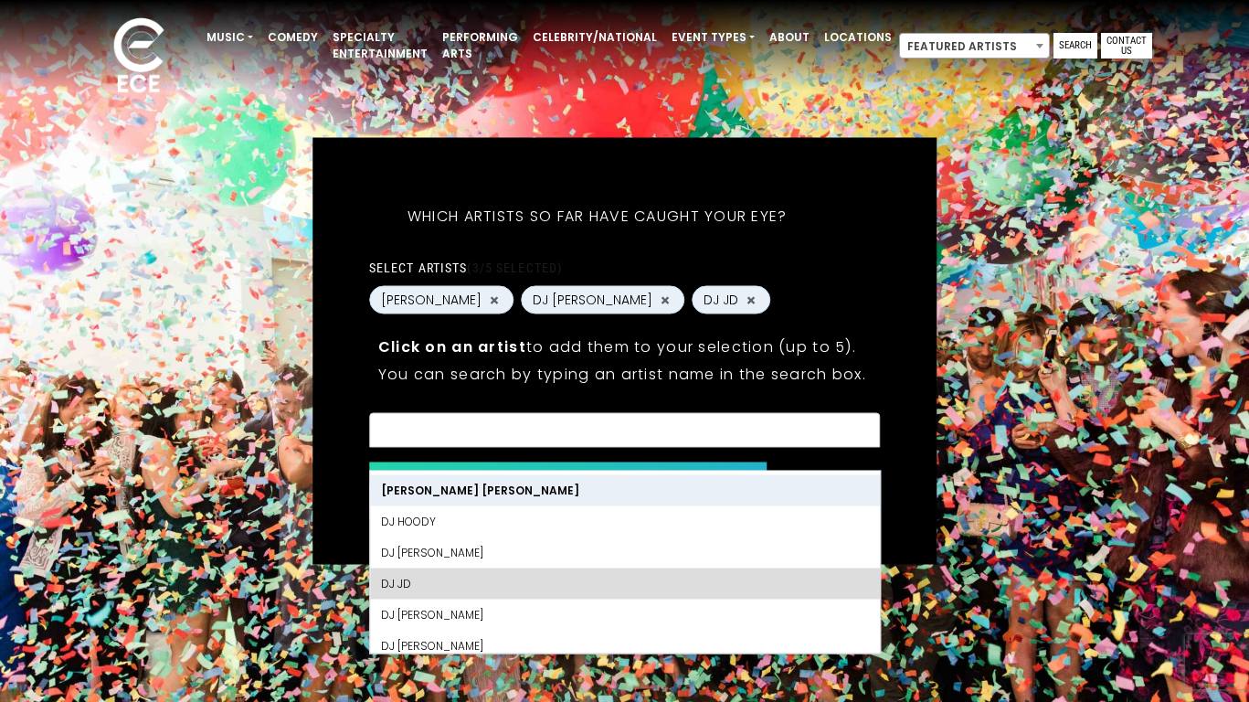 This screenshot has height=702, width=1249. What do you see at coordinates (858, 37) in the screenshot?
I see `a: Locations` at bounding box center [858, 37].